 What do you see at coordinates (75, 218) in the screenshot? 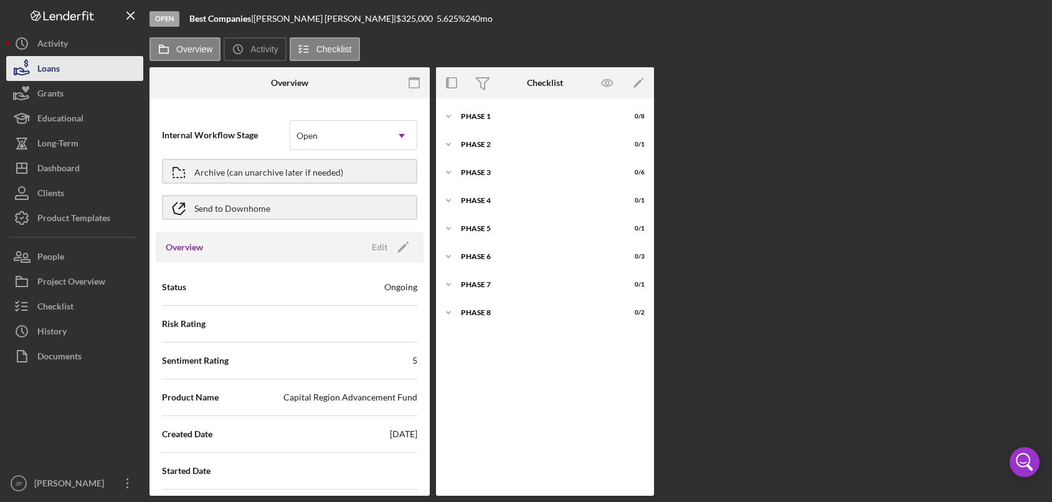
I see `button: Product Templates` at bounding box center [75, 218].